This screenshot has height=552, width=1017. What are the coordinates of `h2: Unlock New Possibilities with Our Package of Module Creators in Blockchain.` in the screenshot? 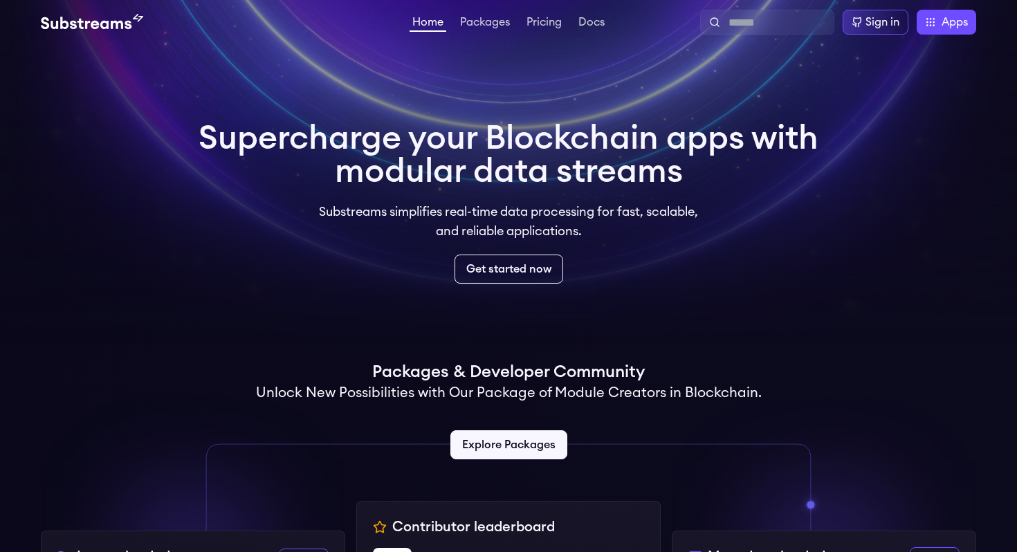 It's located at (508, 393).